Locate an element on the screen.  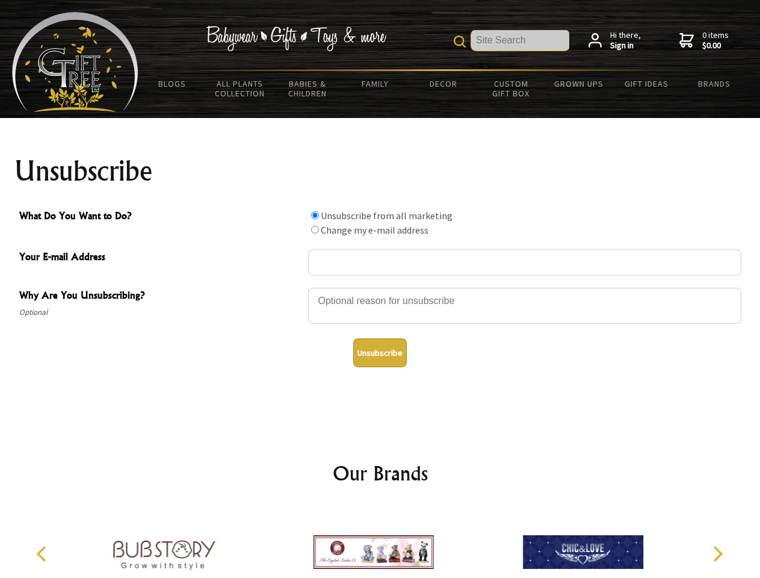
span: What Do You Want to Do? is located at coordinates (161, 217).